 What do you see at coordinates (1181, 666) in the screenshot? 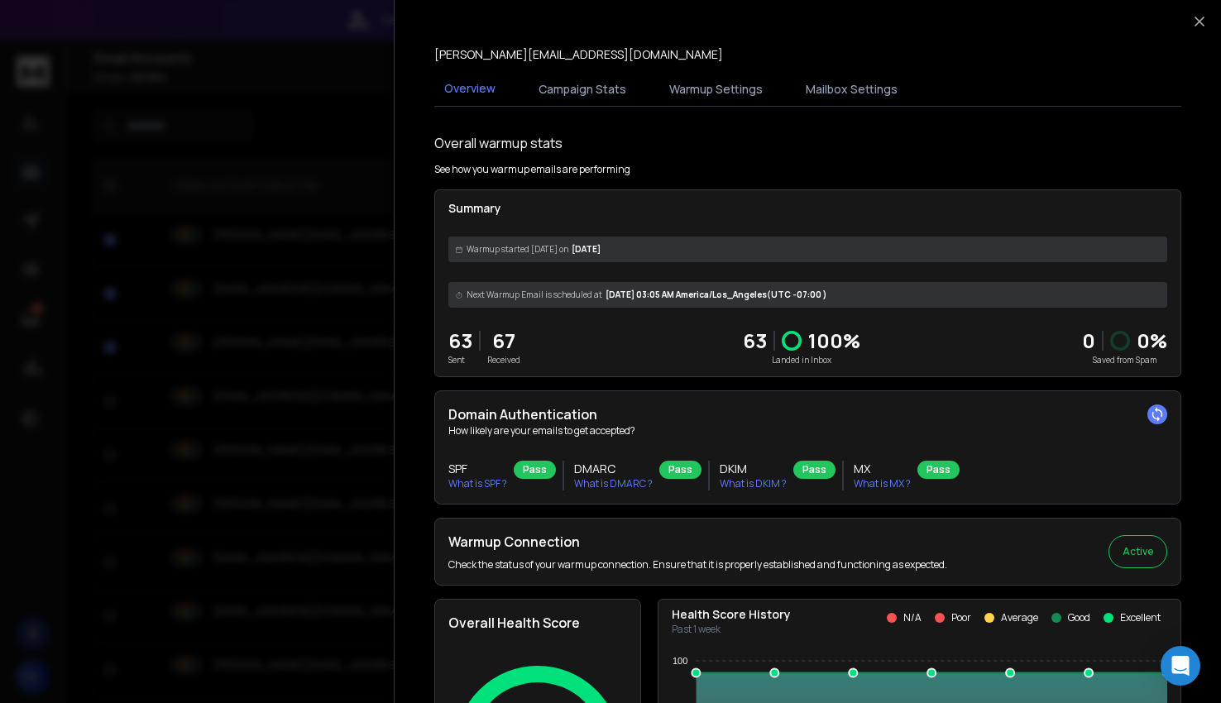
I see `div: Open Intercom Messenger` at bounding box center [1181, 666].